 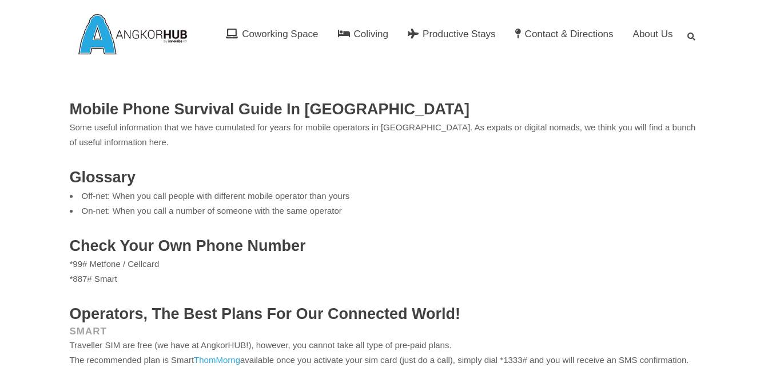 I want to click on span: Contact & Directions, so click(x=569, y=34).